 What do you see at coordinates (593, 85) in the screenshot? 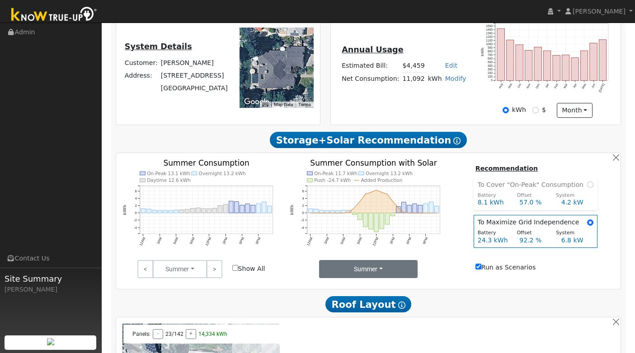
I see `text: Jun` at bounding box center [593, 85].